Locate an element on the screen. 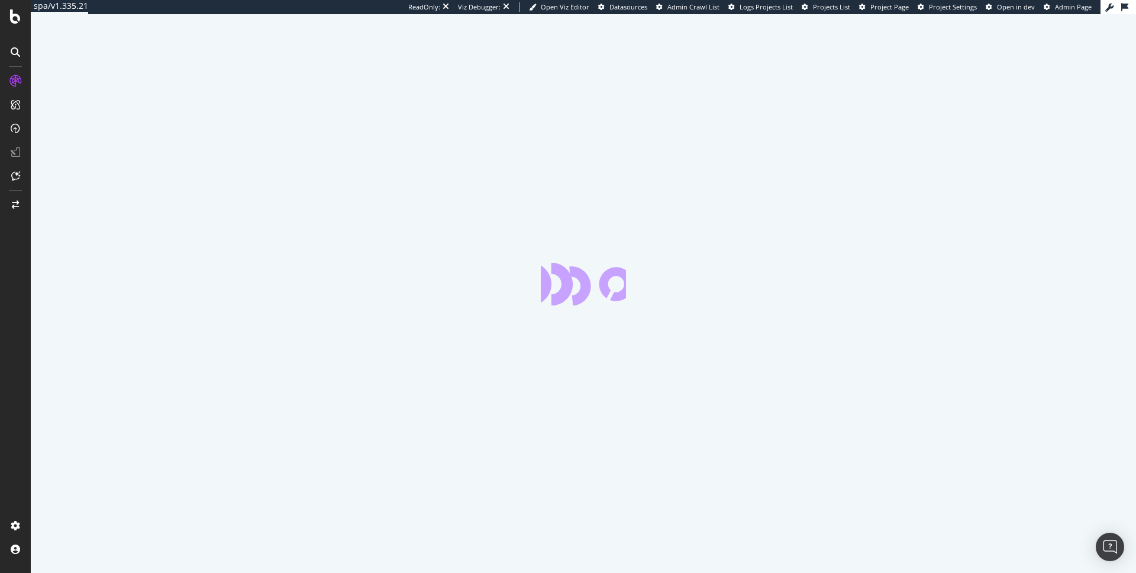  a: Datasources is located at coordinates (622, 7).